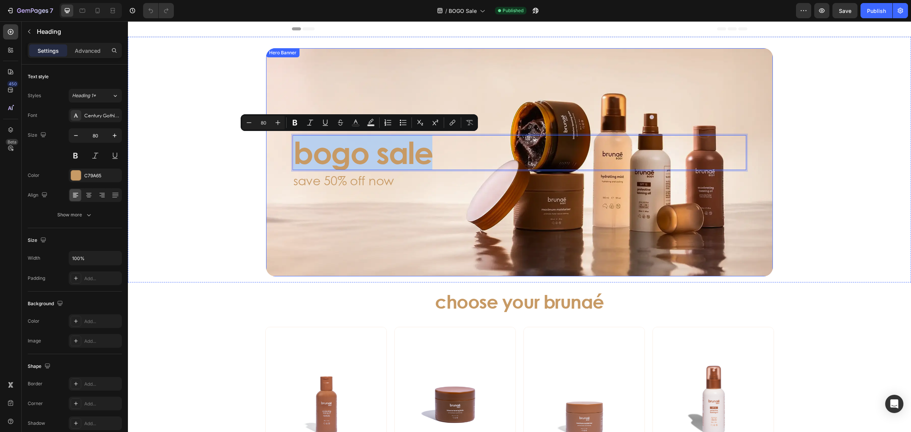 The height and width of the screenshot is (432, 911). Describe the element at coordinates (102, 116) in the screenshot. I see `div: Century Gothic Paneuropean` at that location.